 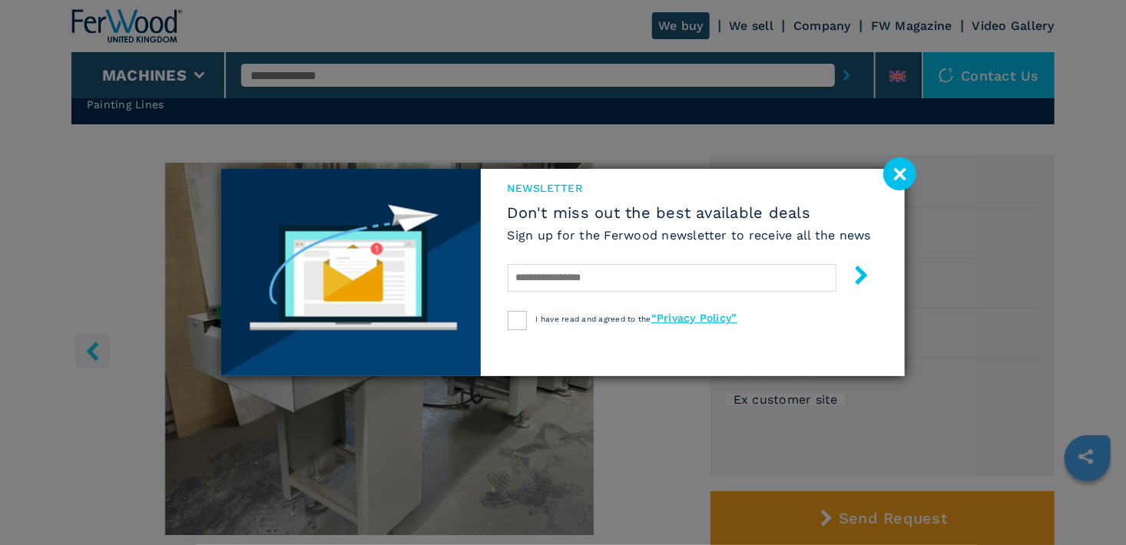 What do you see at coordinates (637, 319) in the screenshot?
I see `span: I have read and agreed to the` at bounding box center [637, 319].